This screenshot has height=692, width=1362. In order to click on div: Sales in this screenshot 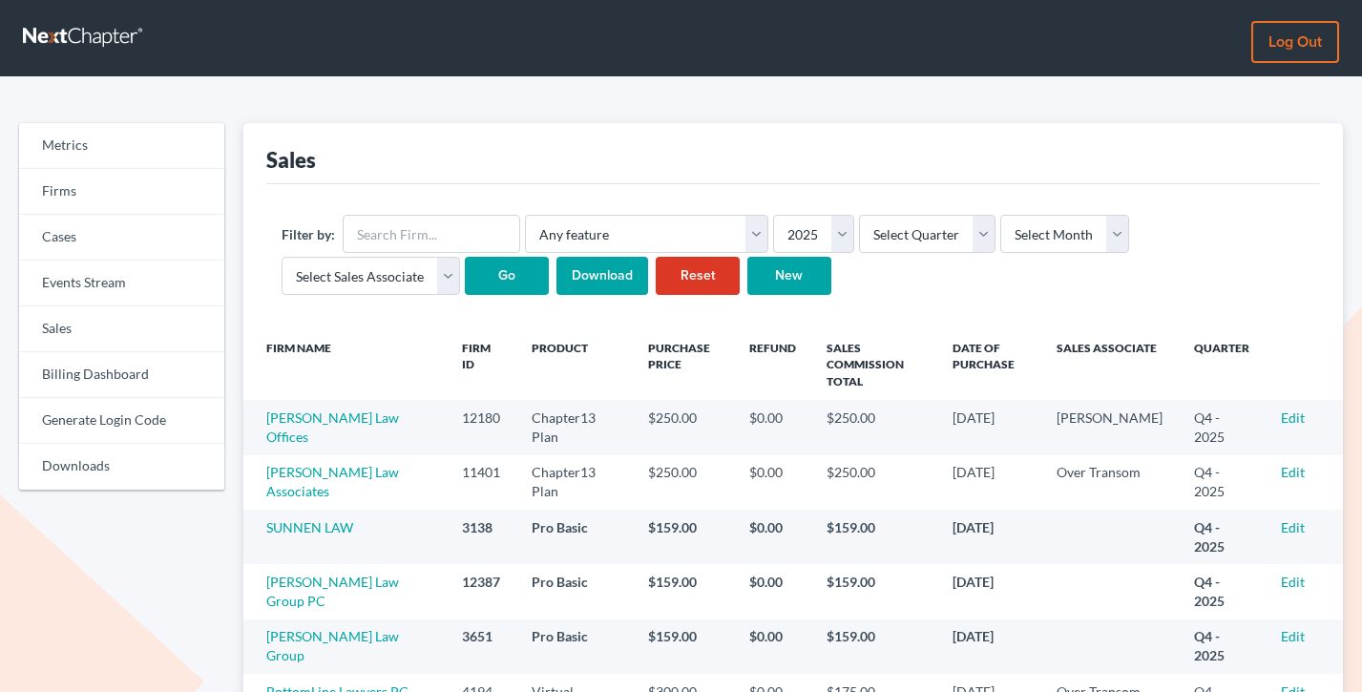, I will do `click(291, 159)`.